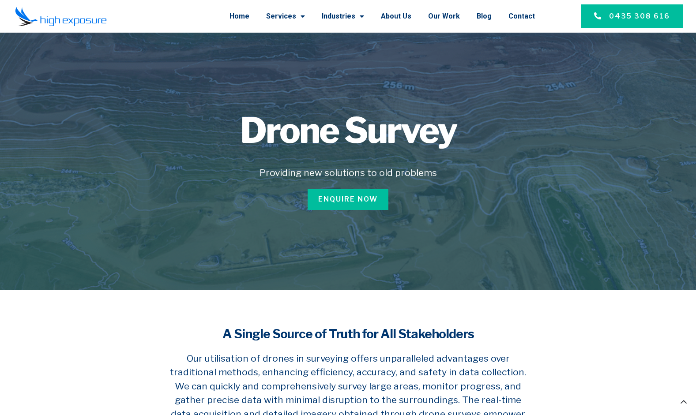 This screenshot has height=415, width=696. What do you see at coordinates (348, 173) in the screenshot?
I see `h5: Providing new solutions to old problems` at bounding box center [348, 173].